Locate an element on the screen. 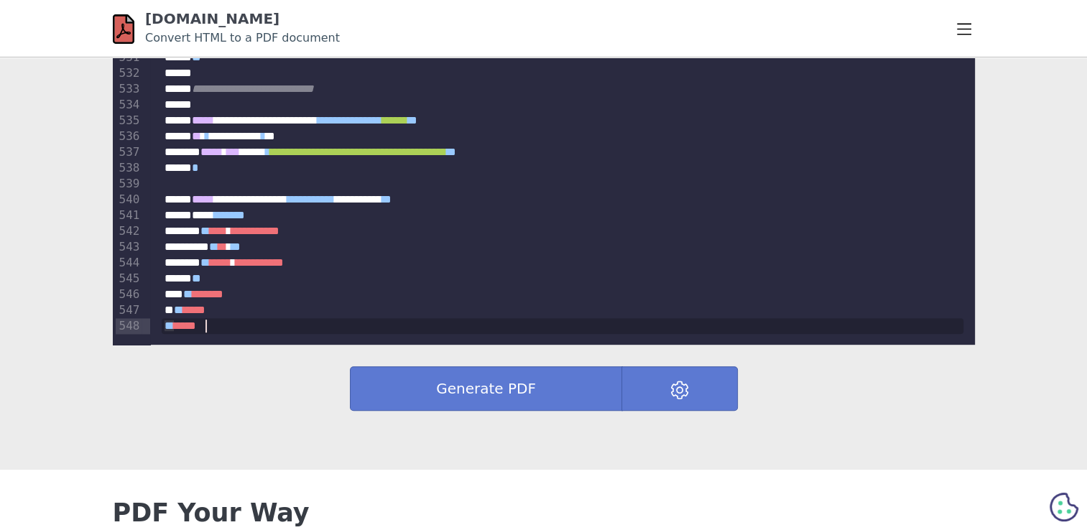 The width and height of the screenshot is (1087, 530). div: 541 is located at coordinates (129, 216).